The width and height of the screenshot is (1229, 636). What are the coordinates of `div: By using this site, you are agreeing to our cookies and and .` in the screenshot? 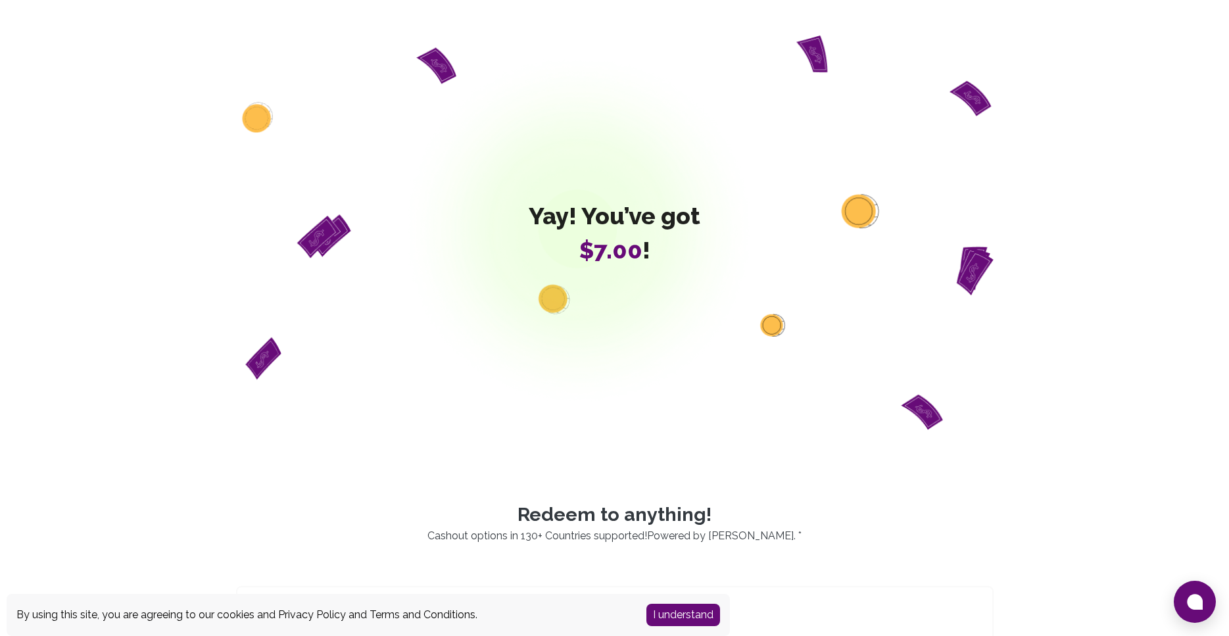 It's located at (321, 615).